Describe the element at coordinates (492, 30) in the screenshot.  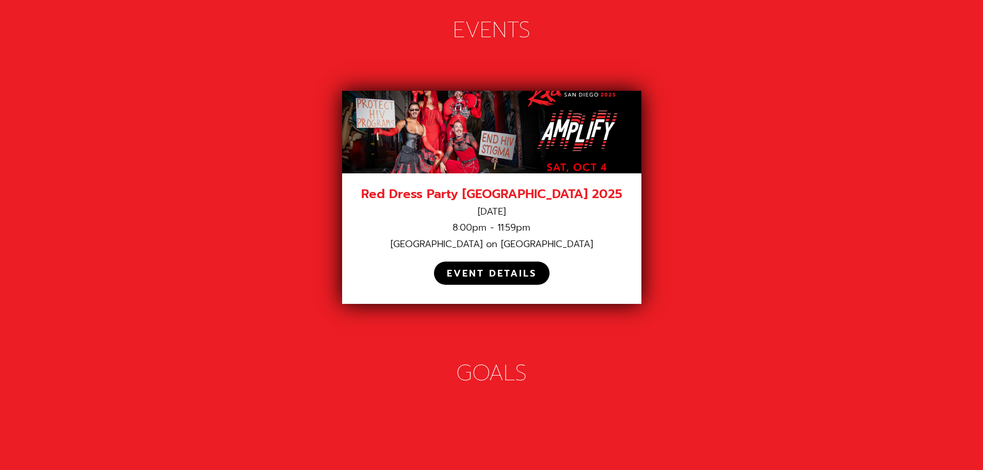
I see `div: EVENTS` at that location.